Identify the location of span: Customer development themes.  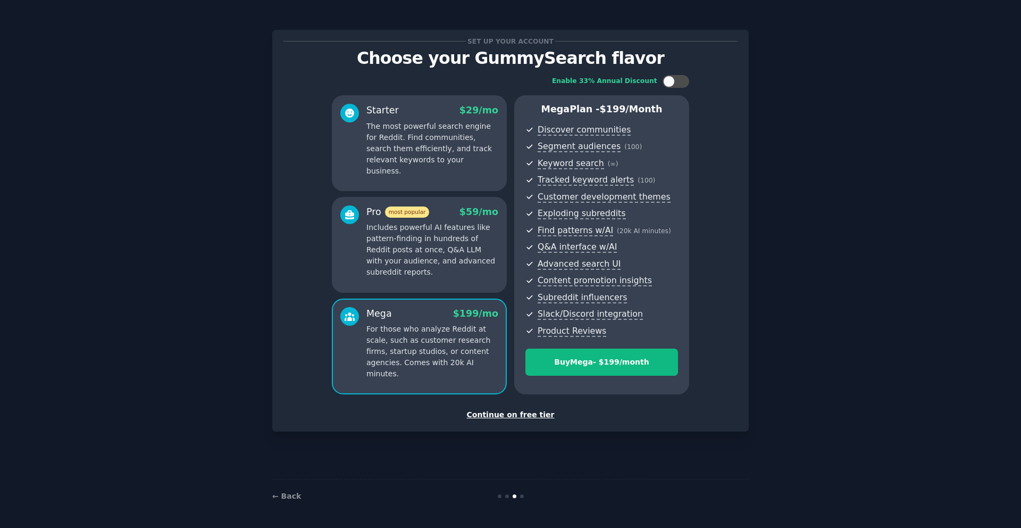
(604, 197).